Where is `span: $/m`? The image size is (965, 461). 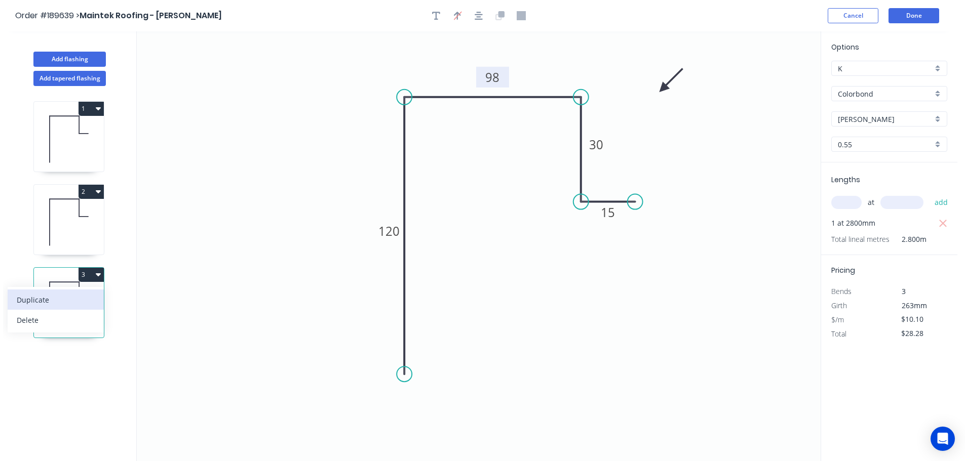 span: $/m is located at coordinates (837, 319).